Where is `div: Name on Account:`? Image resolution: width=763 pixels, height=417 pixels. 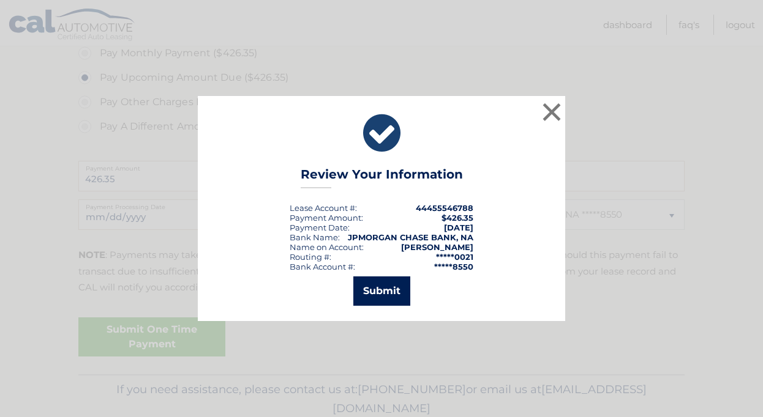 div: Name on Account: is located at coordinates (326, 247).